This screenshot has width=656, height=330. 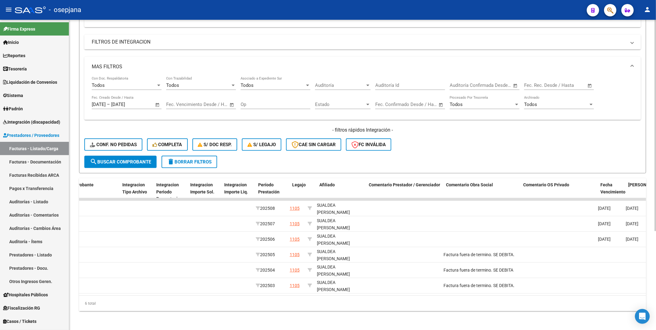 I want to click on datatable-header-cell: Afiliado, so click(x=342, y=192).